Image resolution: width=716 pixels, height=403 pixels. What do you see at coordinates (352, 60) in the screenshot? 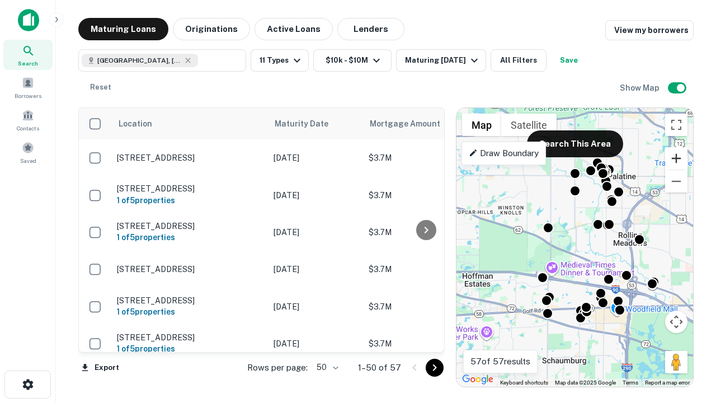
I see `button: $10k - $10M` at bounding box center [352, 60].